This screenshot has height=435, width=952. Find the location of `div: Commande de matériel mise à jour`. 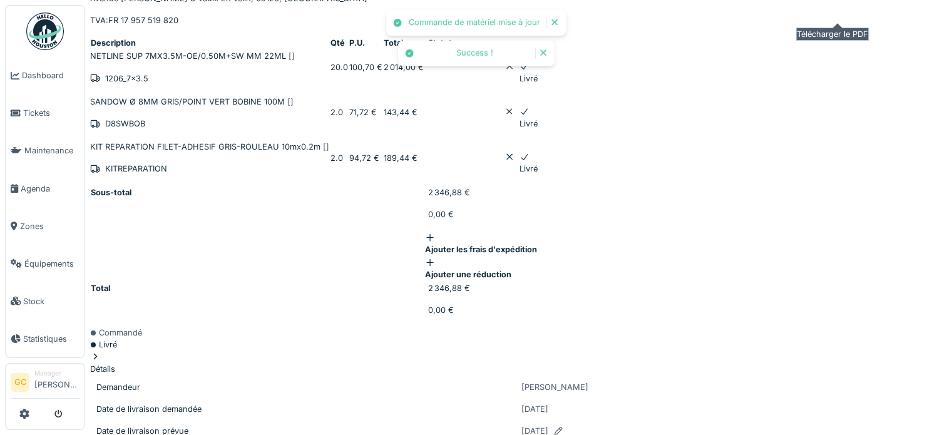

div: Commande de matériel mise à jour is located at coordinates (475, 23).